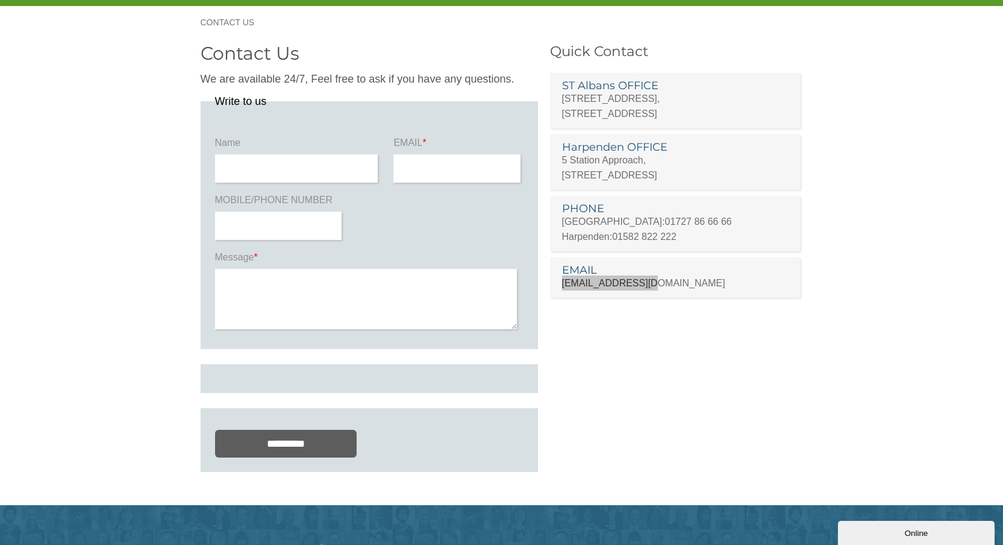 This screenshot has height=545, width=1003. What do you see at coordinates (675, 208) in the screenshot?
I see `h3: PHONE` at bounding box center [675, 208].